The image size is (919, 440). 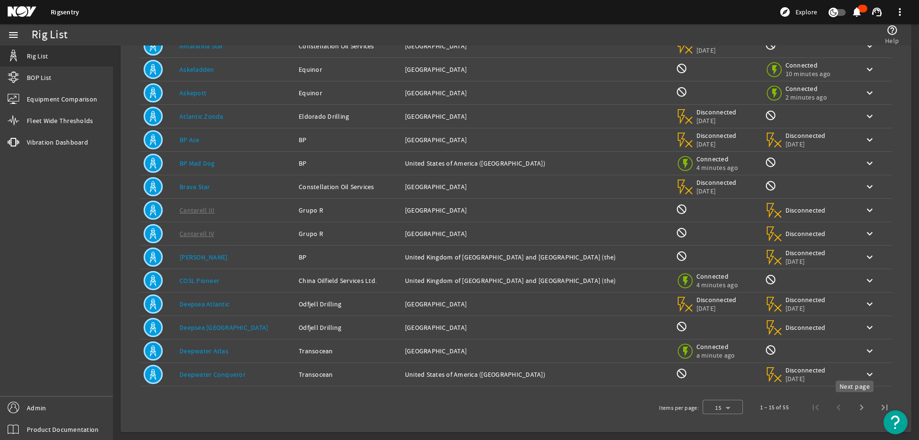 What do you see at coordinates (202, 116) in the screenshot?
I see `a: Atlantic Zonda` at bounding box center [202, 116].